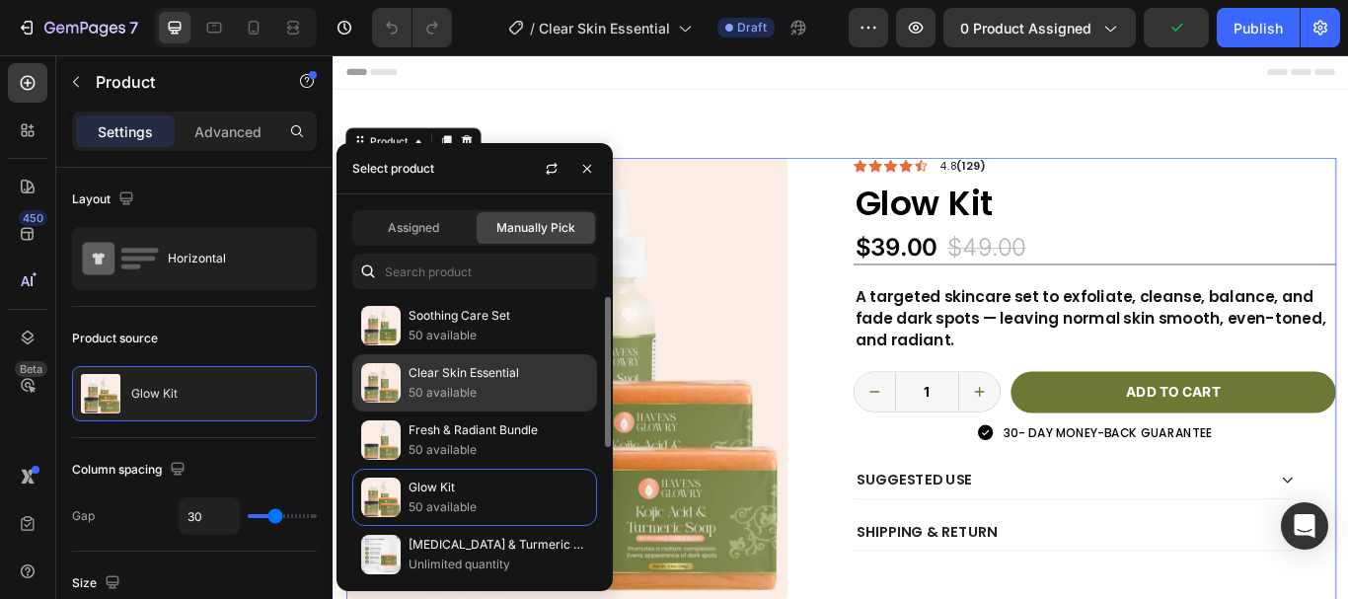  What do you see at coordinates (632, 393) in the screenshot?
I see `button: decrement` at bounding box center [632, 393].